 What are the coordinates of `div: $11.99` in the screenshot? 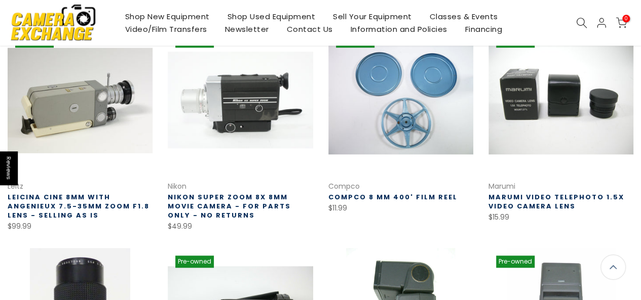 It's located at (401, 208).